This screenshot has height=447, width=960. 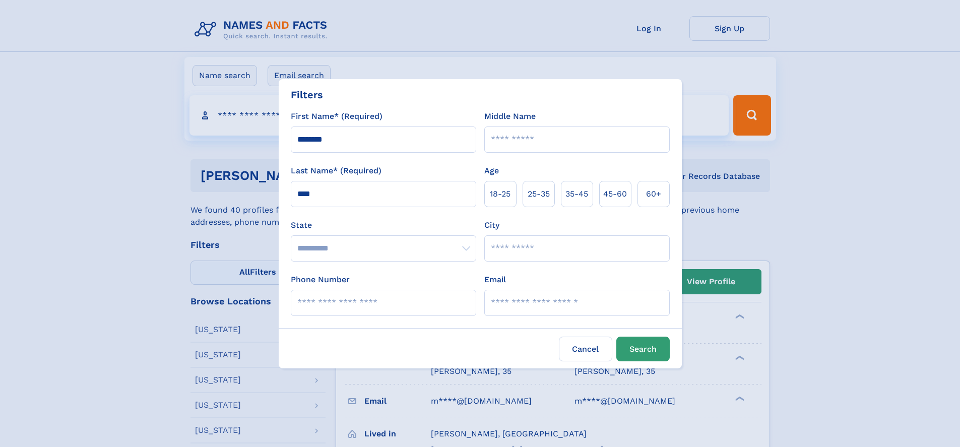 What do you see at coordinates (492, 171) in the screenshot?
I see `label: Age` at bounding box center [492, 171].